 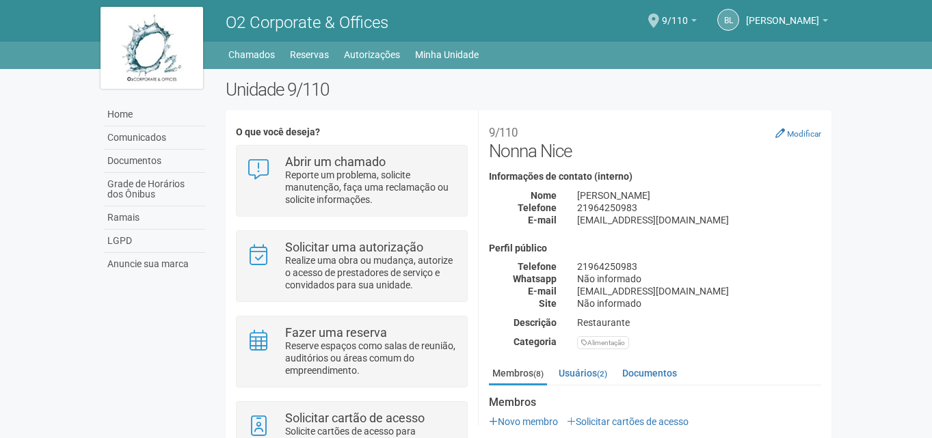 What do you see at coordinates (307, 23) in the screenshot?
I see `span: O2 Corporate & Offices` at bounding box center [307, 23].